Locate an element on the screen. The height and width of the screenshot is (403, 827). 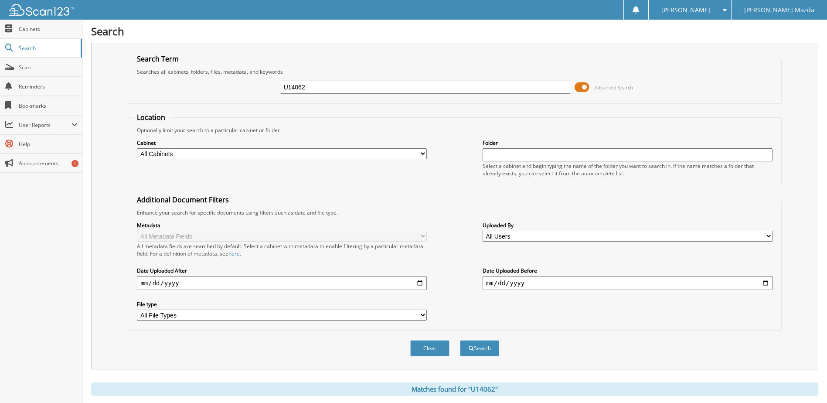
label: Metadata is located at coordinates (281, 225).